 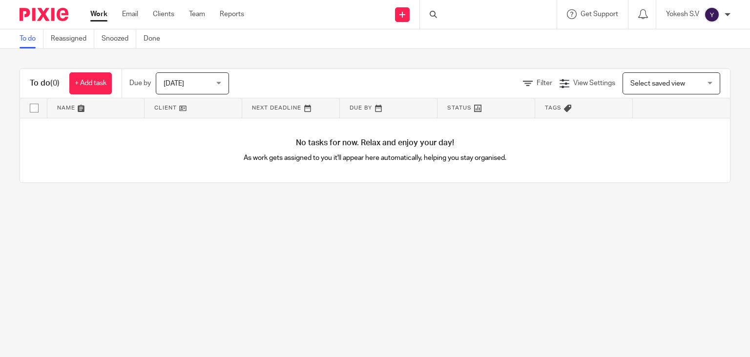 I want to click on a: Clients, so click(x=164, y=14).